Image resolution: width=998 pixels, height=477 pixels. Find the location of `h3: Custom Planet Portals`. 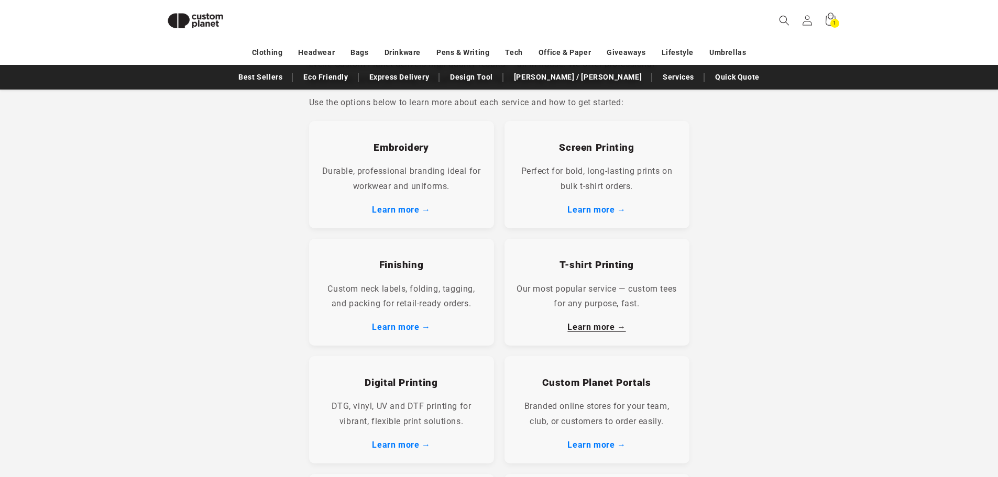

h3: Custom Planet Portals is located at coordinates (597, 383).